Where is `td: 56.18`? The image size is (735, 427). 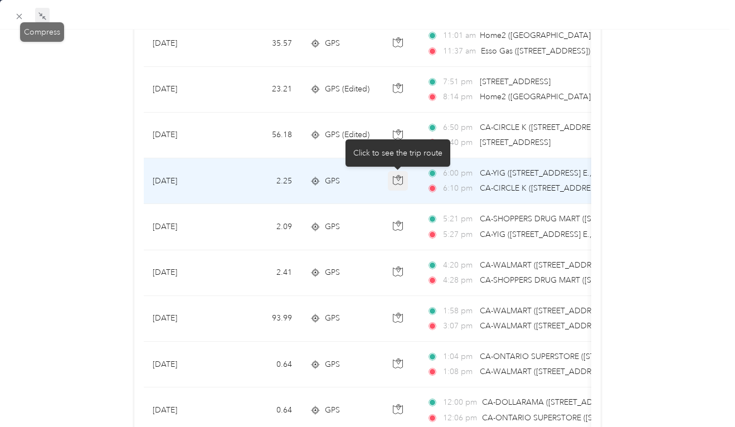
td: 56.18 is located at coordinates (264, 135).